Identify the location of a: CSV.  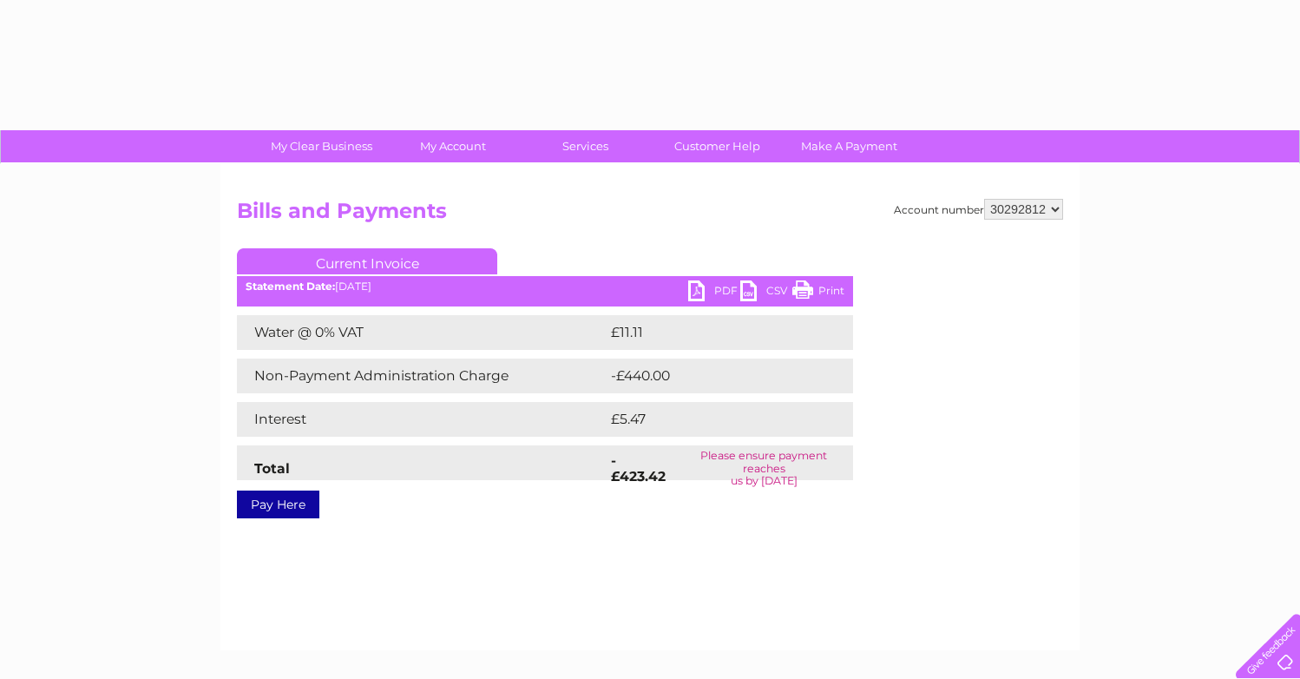
(767, 293).